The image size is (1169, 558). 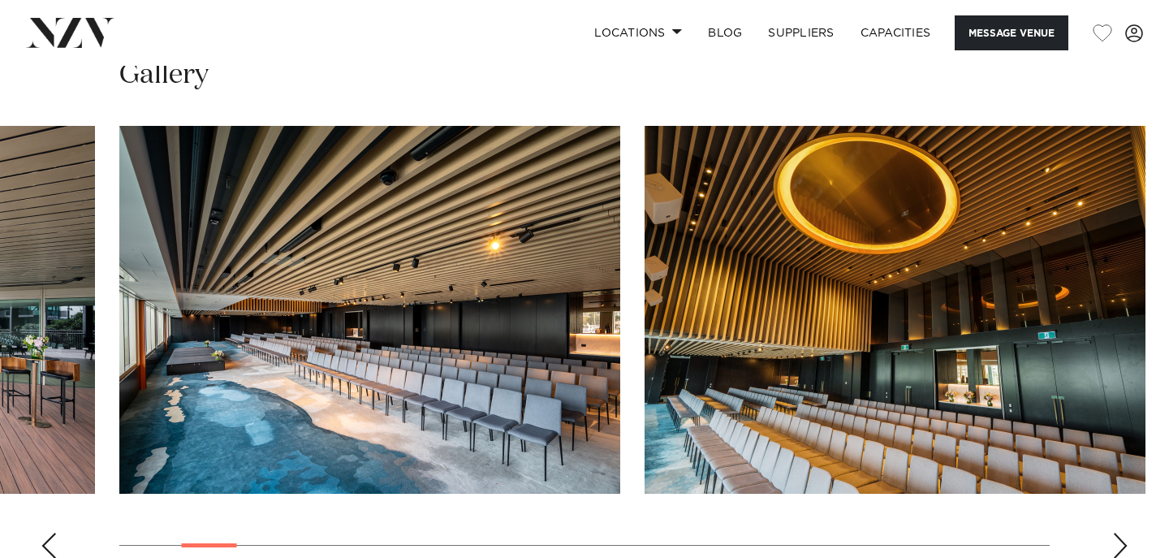 What do you see at coordinates (1012, 32) in the screenshot?
I see `button: Message Venue` at bounding box center [1012, 32].